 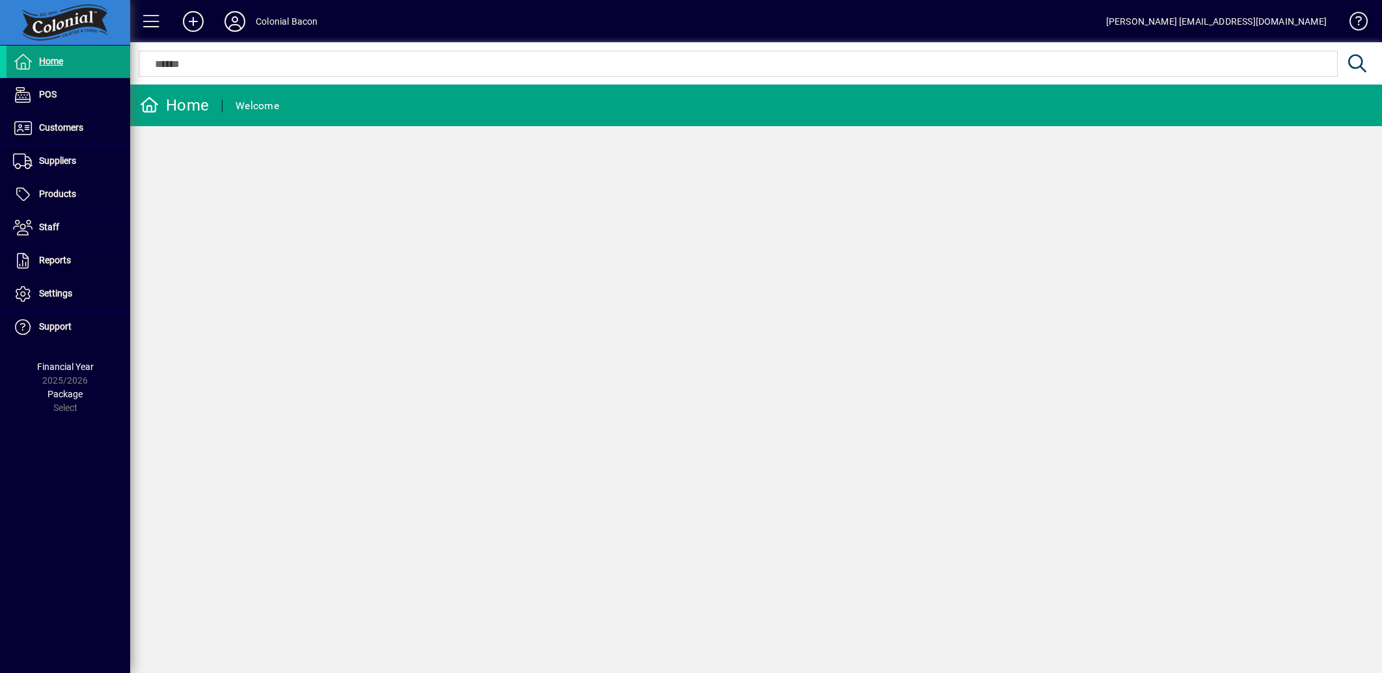 What do you see at coordinates (68, 95) in the screenshot?
I see `a: POS` at bounding box center [68, 95].